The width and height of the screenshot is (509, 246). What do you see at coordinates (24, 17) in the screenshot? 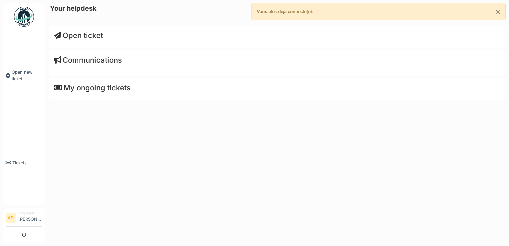
I see `img: Badge_color-CXgf-gQk.svg` at bounding box center [24, 17].